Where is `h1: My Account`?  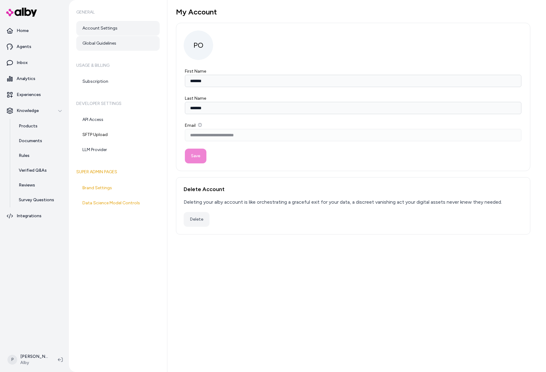 h1: My Account is located at coordinates (353, 12).